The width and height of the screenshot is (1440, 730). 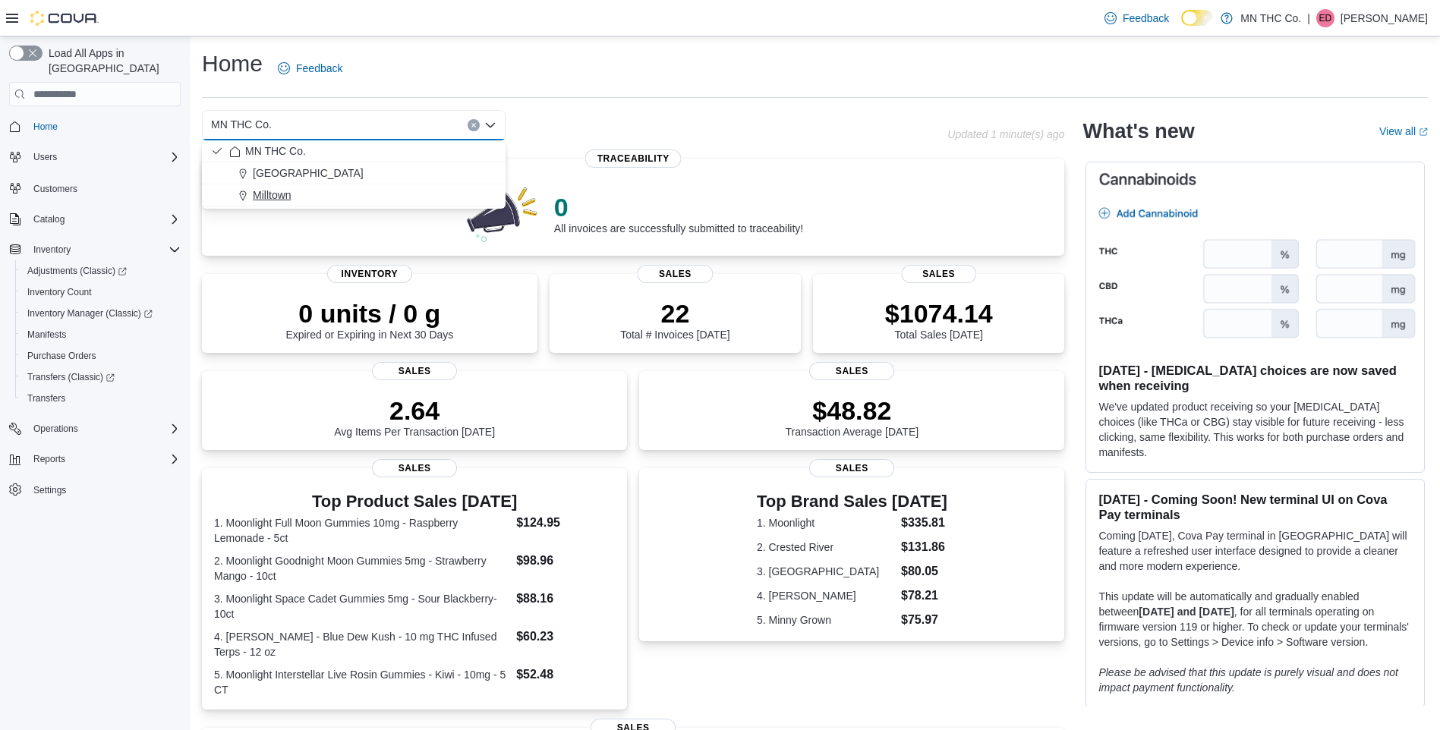 I want to click on p: Updated 1 minute(s) ago, so click(x=1006, y=134).